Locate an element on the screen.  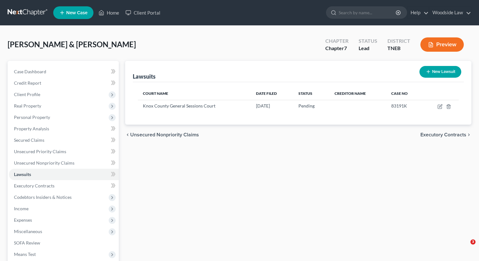
a: Home is located at coordinates (109, 13).